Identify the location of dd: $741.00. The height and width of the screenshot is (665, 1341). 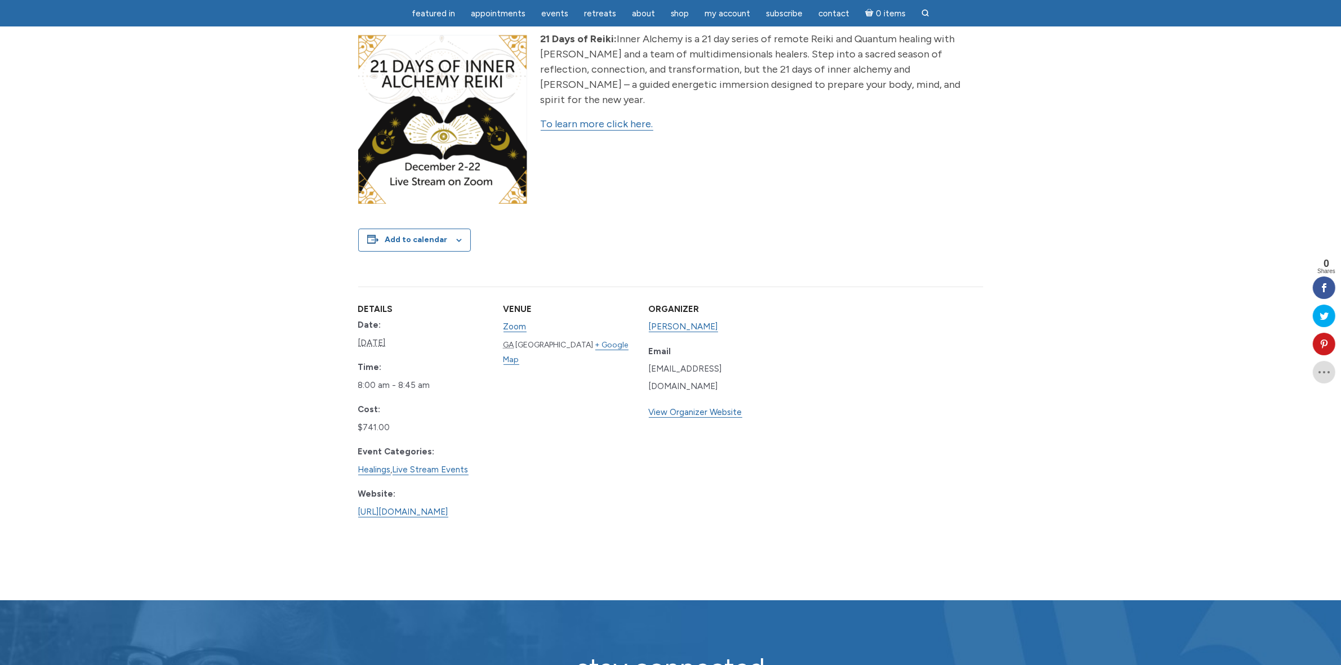
(424, 427).